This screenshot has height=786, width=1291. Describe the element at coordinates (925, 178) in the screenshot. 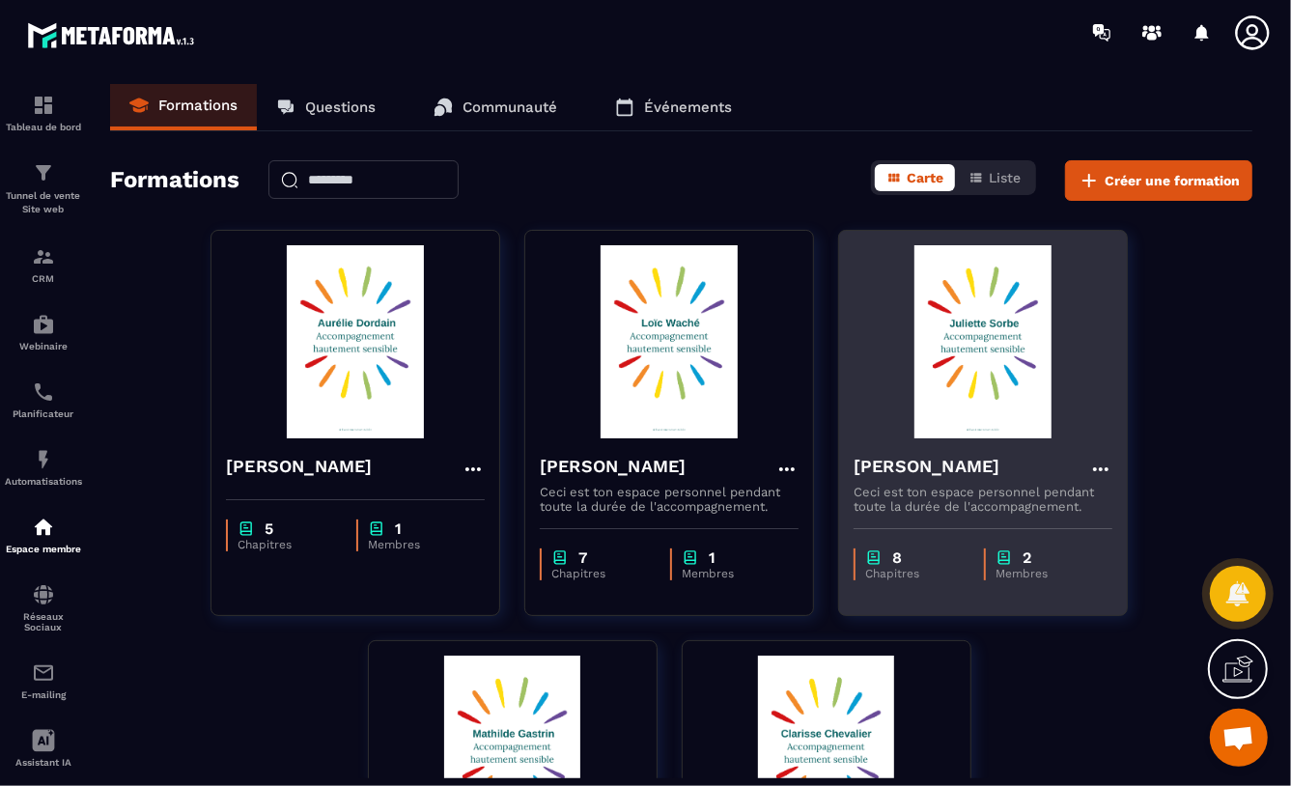

I see `span: Carte` at that location.